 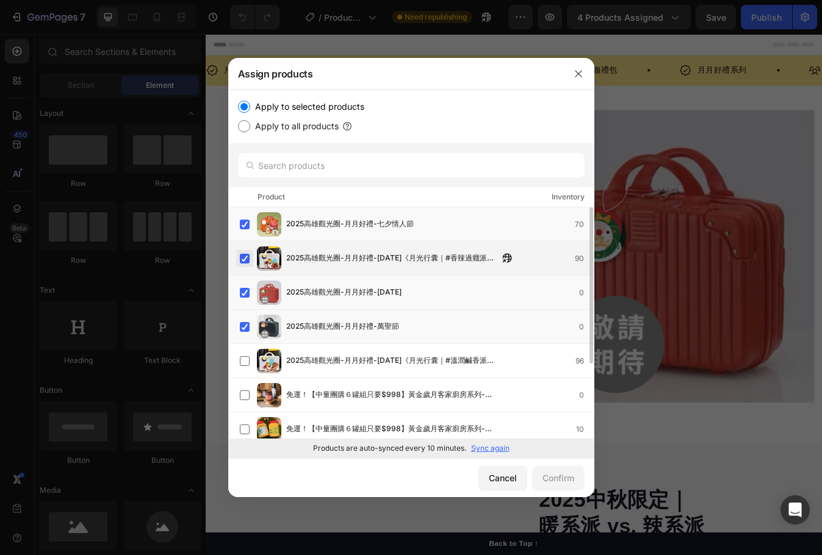 What do you see at coordinates (193, 260) in the screenshot?
I see `div: 加入購物車` at bounding box center [193, 260].